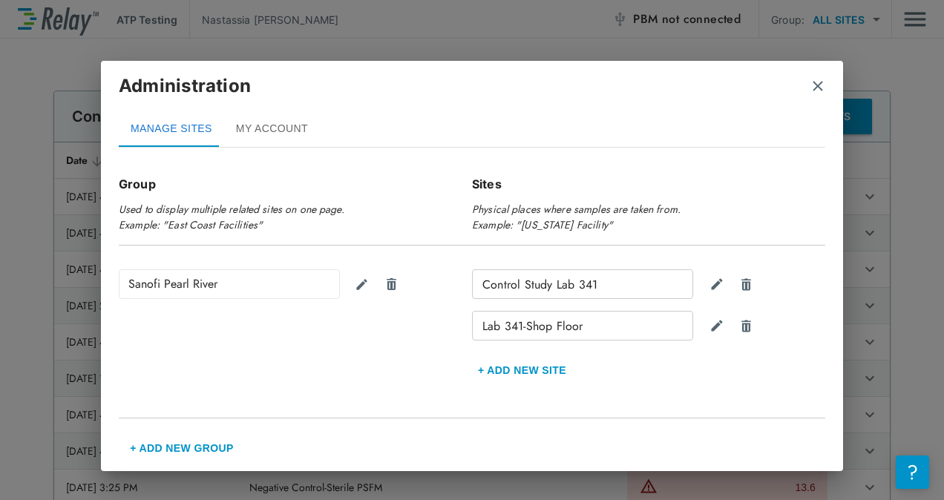 This screenshot has width=944, height=500. What do you see at coordinates (818, 86) in the screenshot?
I see `img: Close` at bounding box center [818, 86].